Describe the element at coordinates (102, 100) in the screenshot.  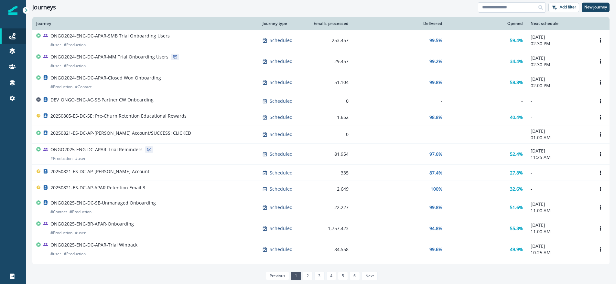
I see `p: DEV_ONGO-ENG-AC-SE-Partner CW Onboarding` at that location.